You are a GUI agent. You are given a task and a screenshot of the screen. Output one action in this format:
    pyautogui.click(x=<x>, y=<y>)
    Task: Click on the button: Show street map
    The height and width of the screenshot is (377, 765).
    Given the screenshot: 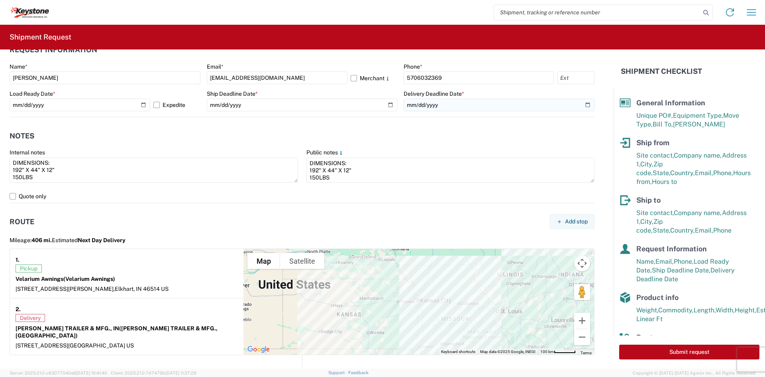 What is the action you would take?
    pyautogui.click(x=264, y=261)
    